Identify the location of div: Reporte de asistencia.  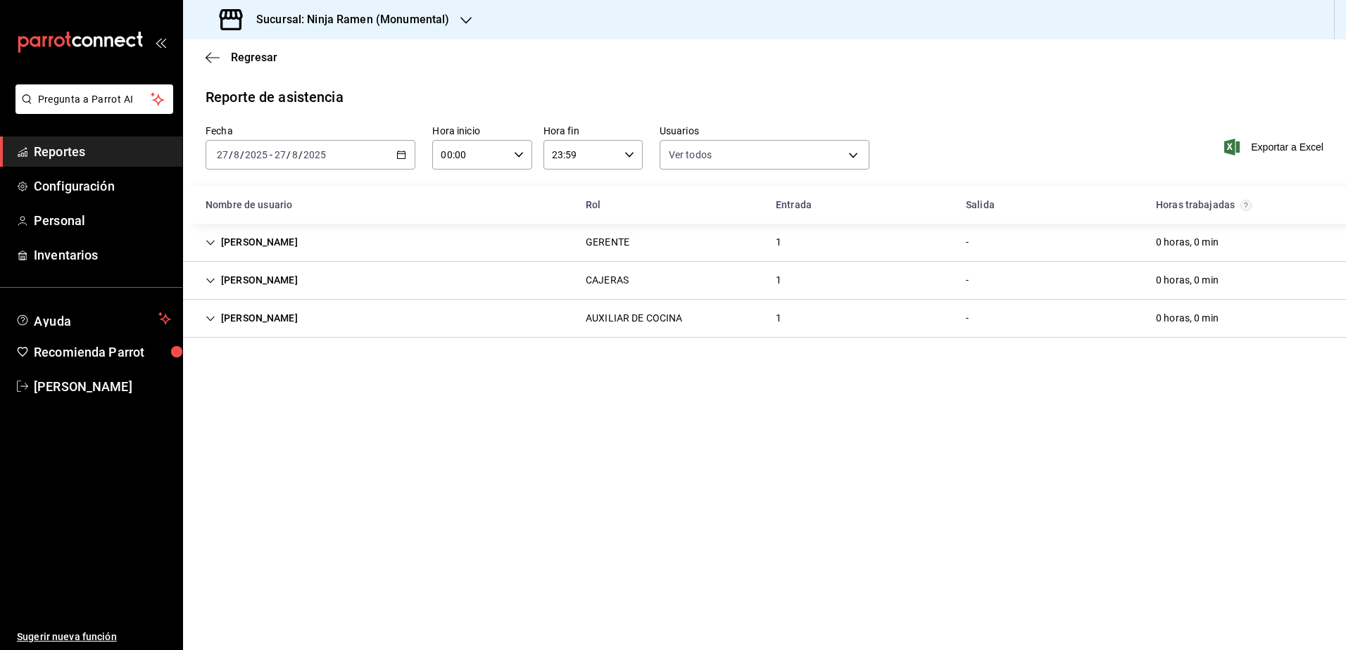
(274, 97).